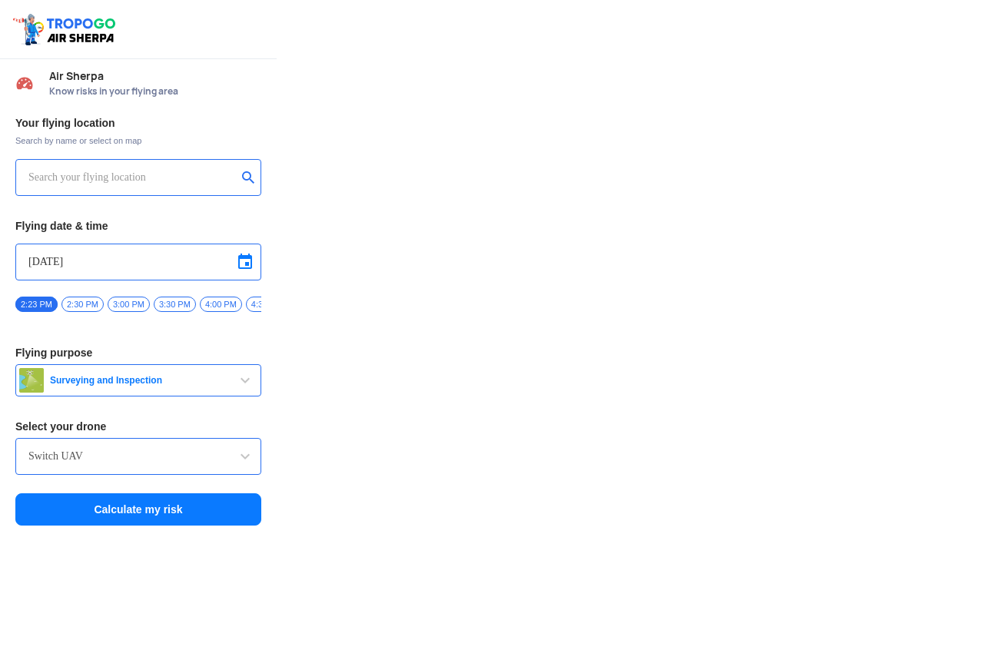  What do you see at coordinates (138, 509) in the screenshot?
I see `button: Calculate my risk` at bounding box center [138, 509].